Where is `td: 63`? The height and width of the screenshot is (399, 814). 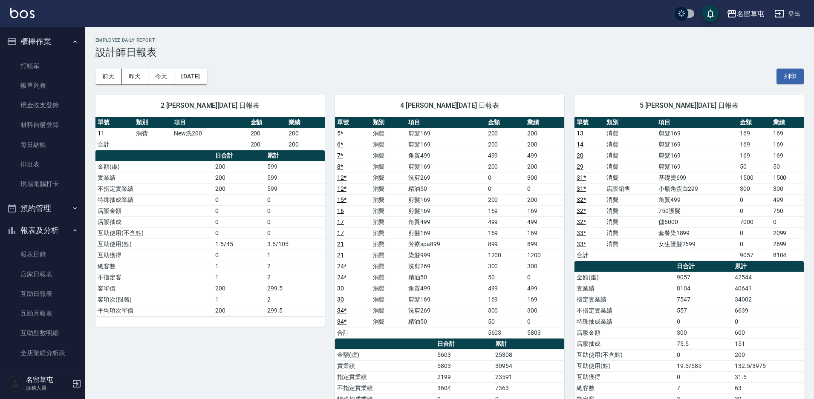 td: 63 is located at coordinates (768, 388).